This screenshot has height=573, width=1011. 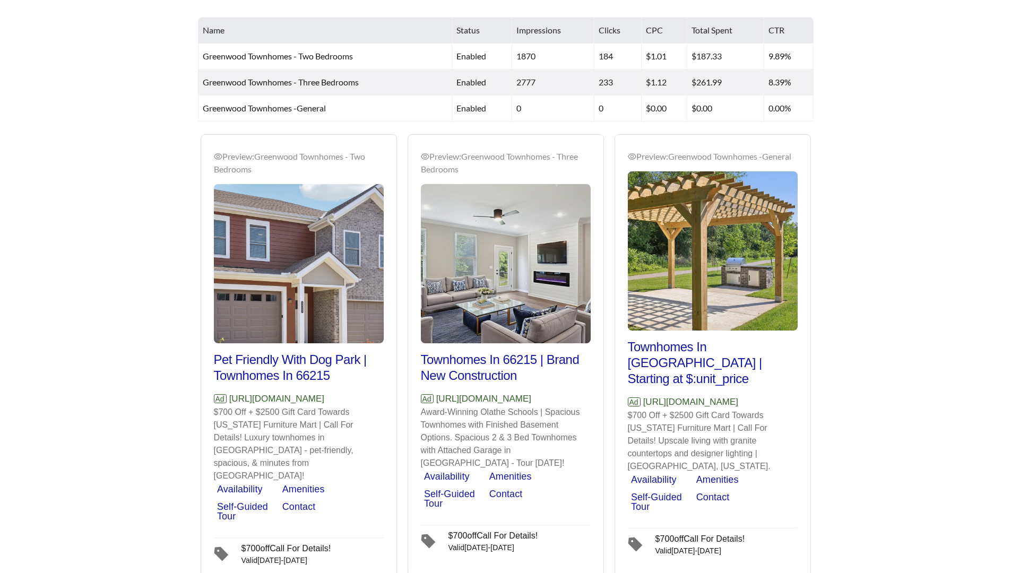 What do you see at coordinates (664, 56) in the screenshot?
I see `td: $1.01` at bounding box center [664, 56].